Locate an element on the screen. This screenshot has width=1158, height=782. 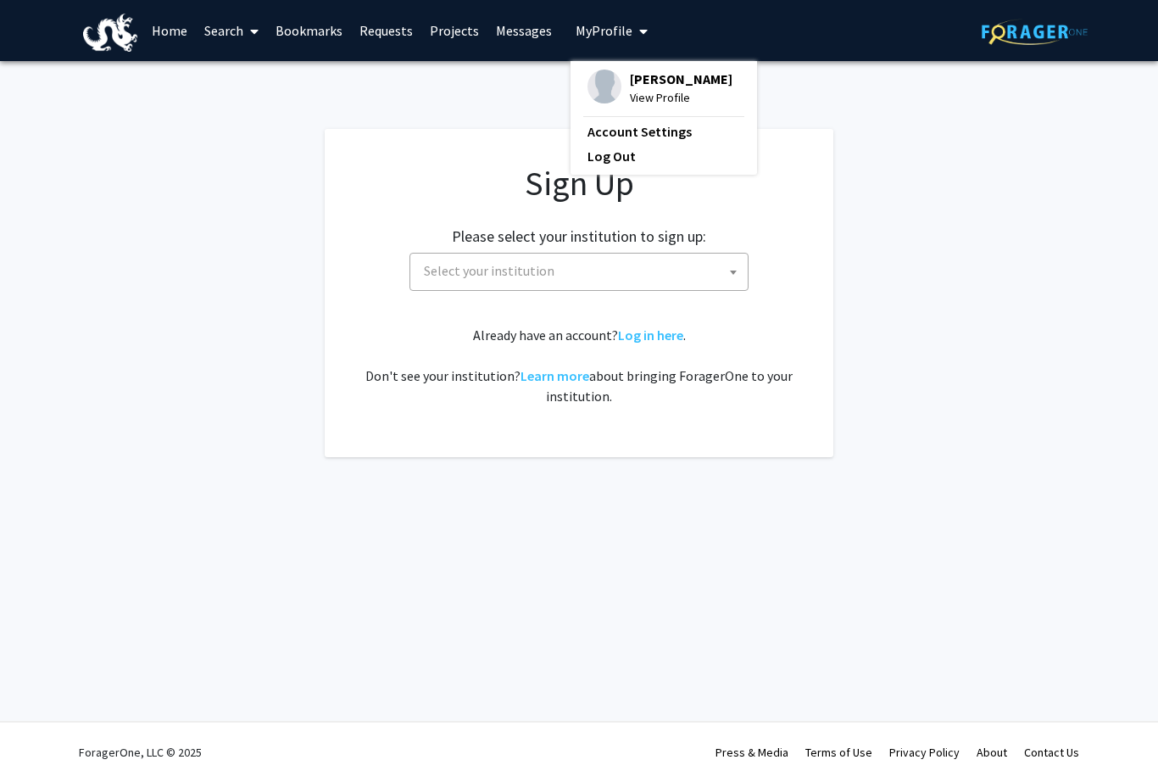
a: Contact Us is located at coordinates (1052, 752).